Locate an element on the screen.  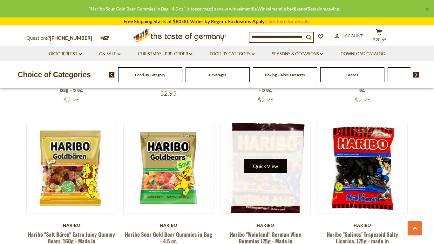
a: Christmas - PRE-ORDER is located at coordinates (165, 54).